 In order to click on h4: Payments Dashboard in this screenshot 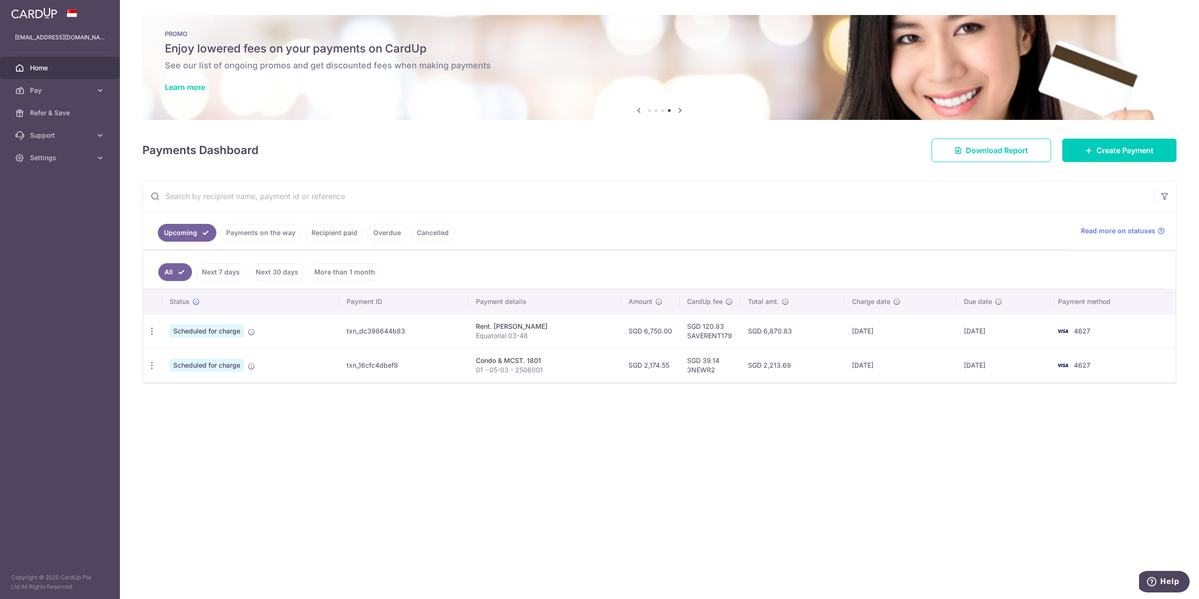, I will do `click(201, 150)`.